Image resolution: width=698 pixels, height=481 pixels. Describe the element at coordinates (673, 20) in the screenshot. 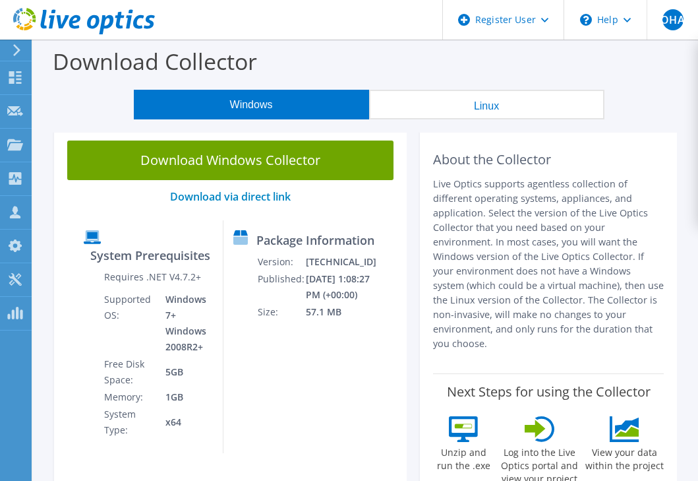

I see `span: OHA` at that location.